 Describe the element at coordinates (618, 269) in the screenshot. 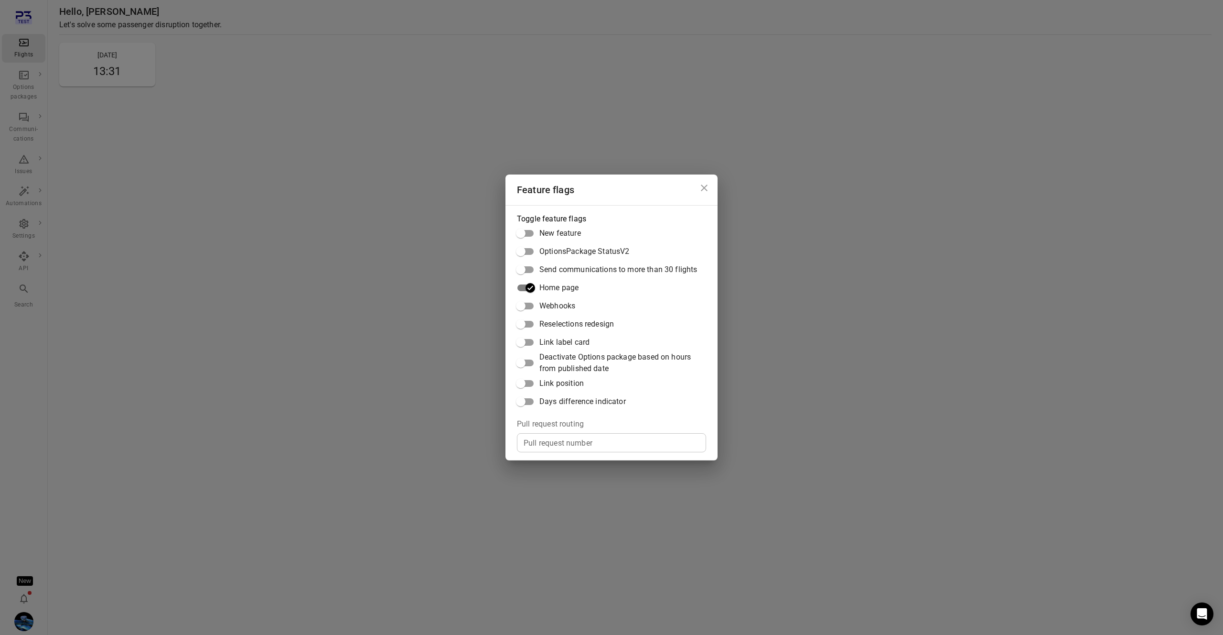

I see `span: Send communications to more than 30 flights` at that location.